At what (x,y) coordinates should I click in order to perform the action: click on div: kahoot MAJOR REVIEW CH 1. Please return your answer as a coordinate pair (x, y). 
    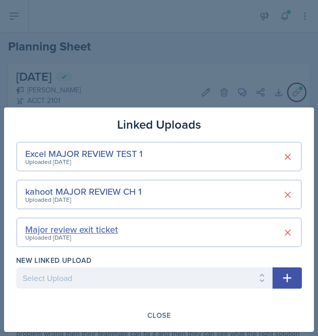
    Looking at the image, I should click on (83, 191).